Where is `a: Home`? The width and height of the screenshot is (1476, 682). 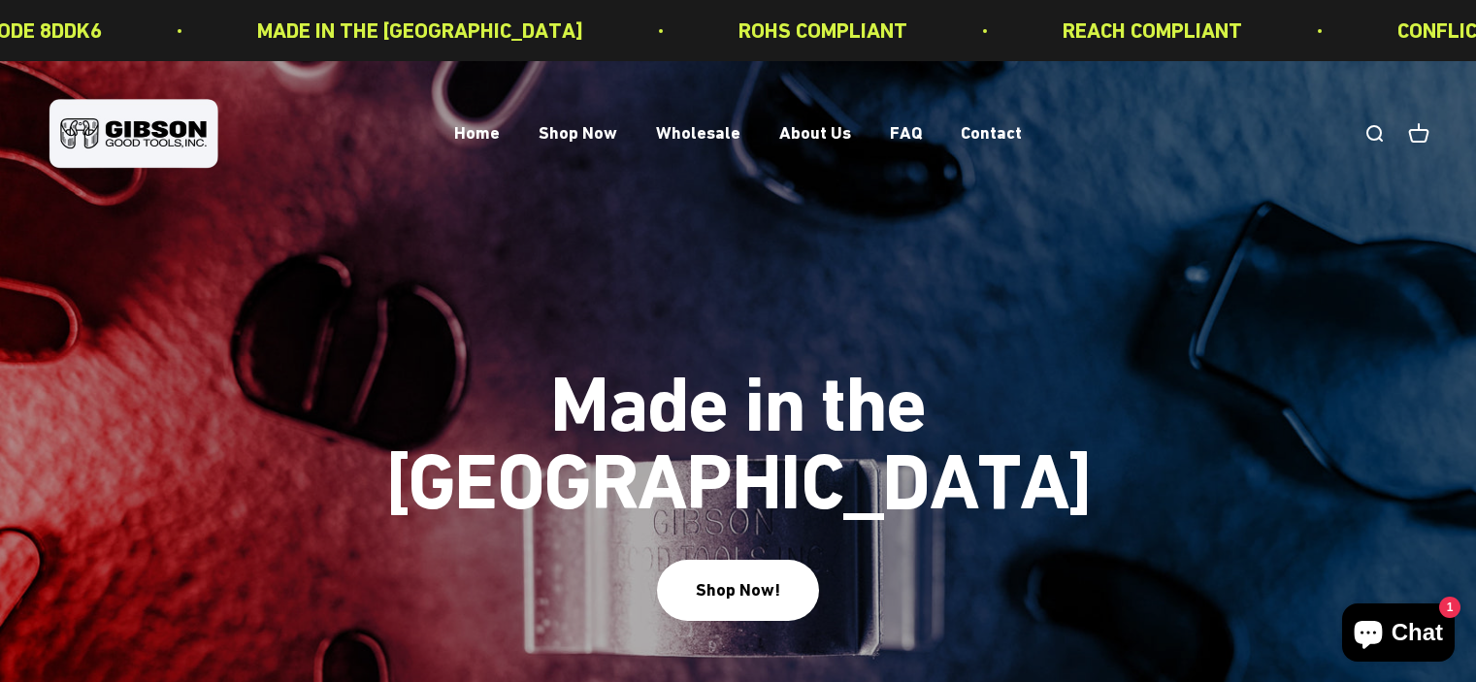 a: Home is located at coordinates (477, 133).